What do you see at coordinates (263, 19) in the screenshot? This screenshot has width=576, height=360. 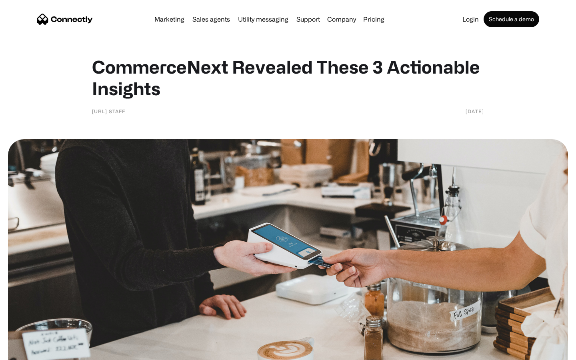 I see `a: Utility messaging` at bounding box center [263, 19].